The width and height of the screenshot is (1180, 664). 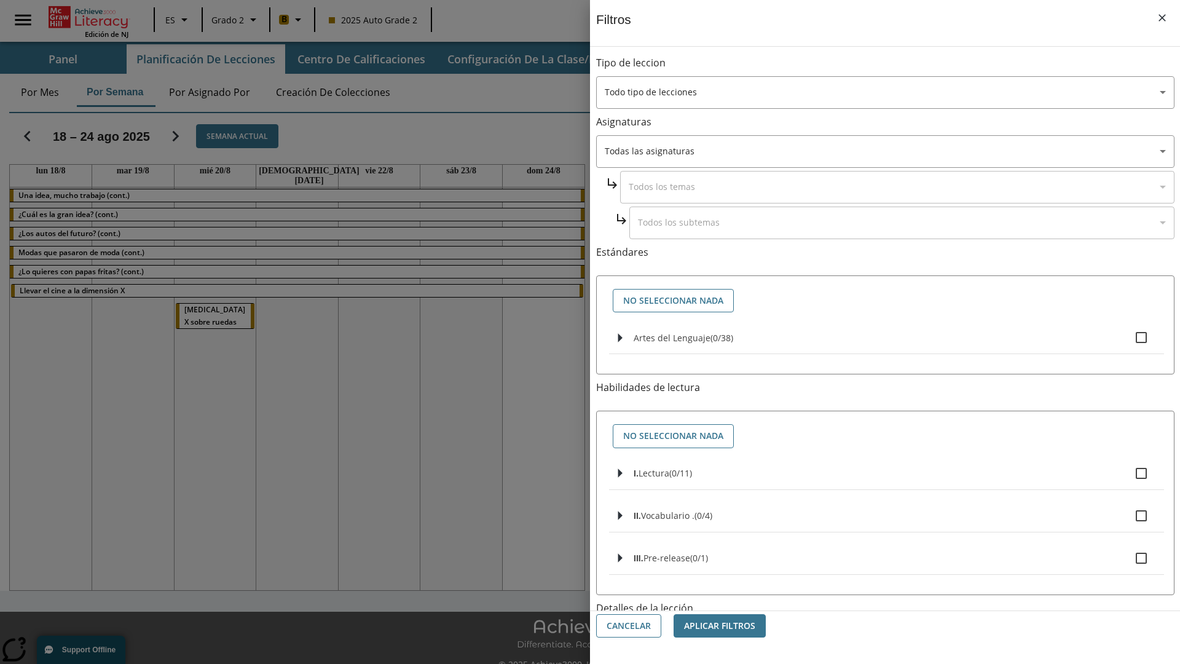 What do you see at coordinates (629, 626) in the screenshot?
I see `button: Cancelar` at bounding box center [629, 626].